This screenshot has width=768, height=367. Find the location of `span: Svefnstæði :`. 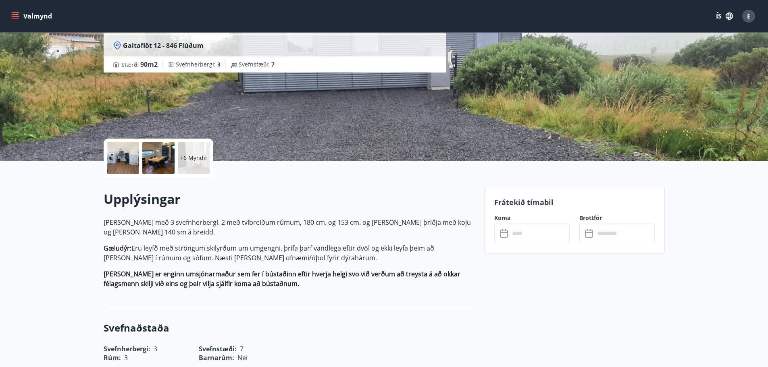

span: Svefnstæði : is located at coordinates (256, 64).